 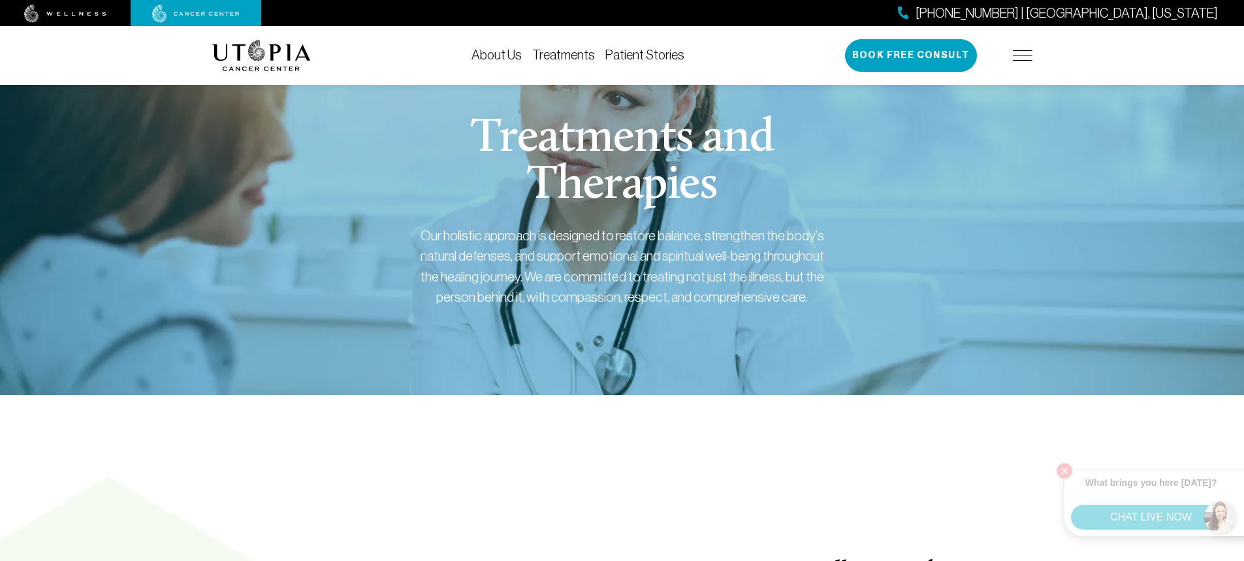 What do you see at coordinates (644, 55) in the screenshot?
I see `a: Patient Stories` at bounding box center [644, 55].